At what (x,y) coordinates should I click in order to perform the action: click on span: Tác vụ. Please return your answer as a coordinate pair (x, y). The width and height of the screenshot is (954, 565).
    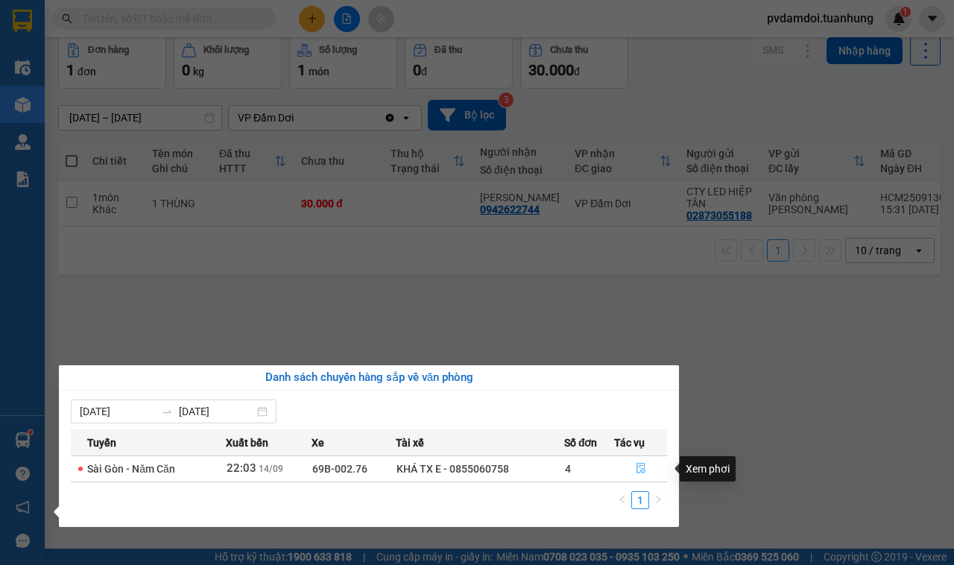
    Looking at the image, I should click on (629, 443).